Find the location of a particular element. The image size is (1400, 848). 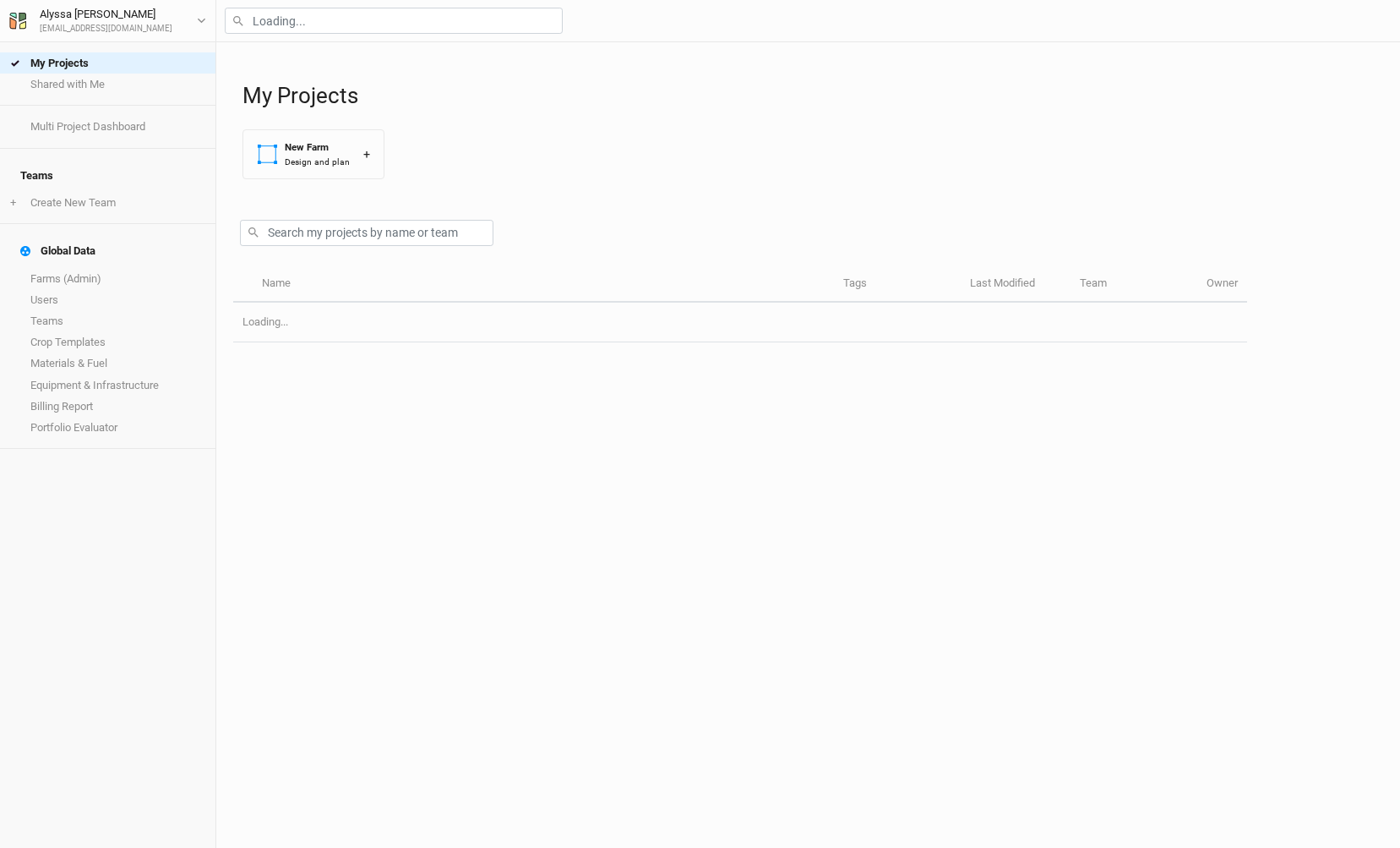

div: Design and plan is located at coordinates (317, 161).